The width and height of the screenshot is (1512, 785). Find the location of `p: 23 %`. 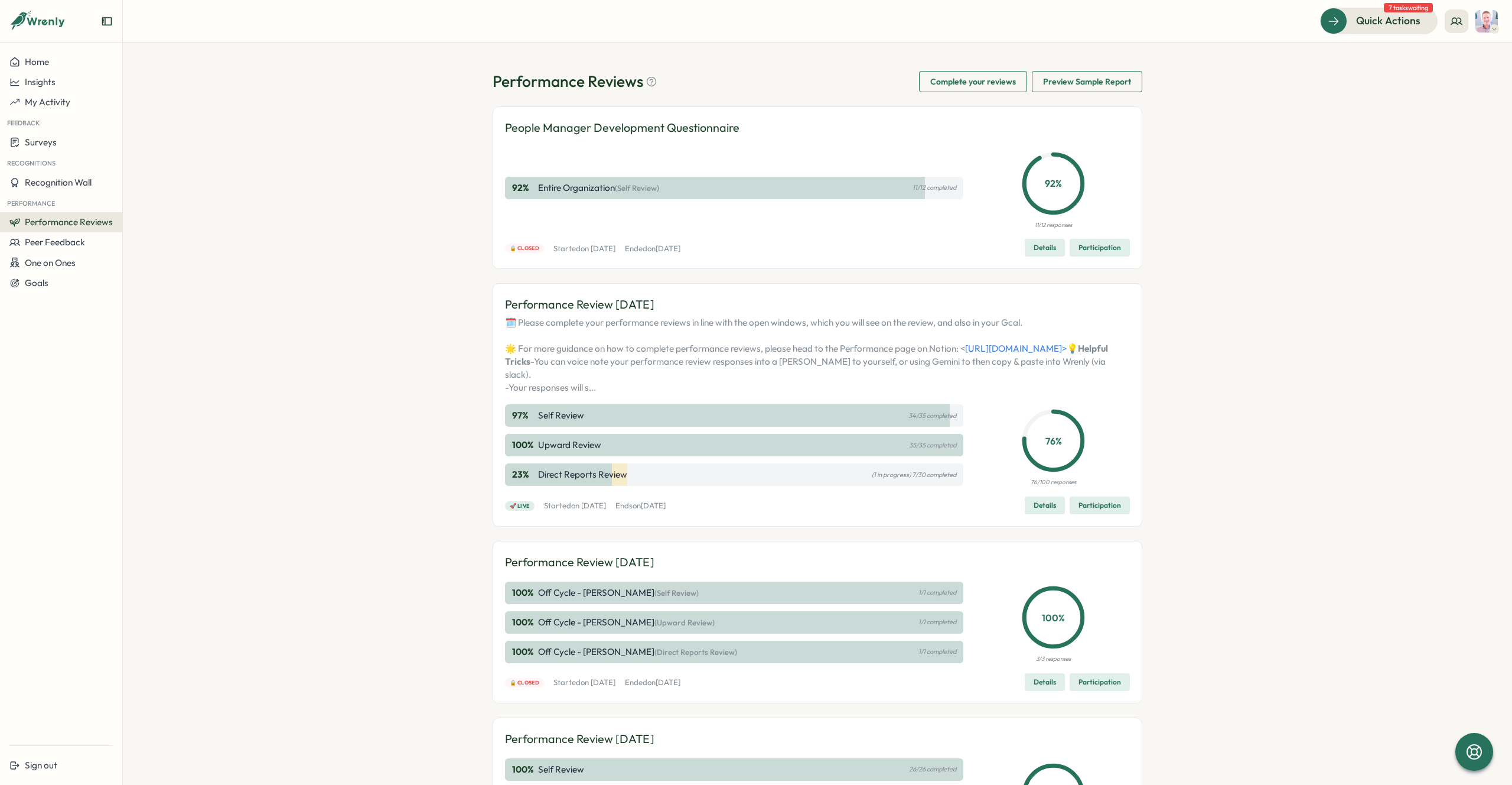

p: 23 % is located at coordinates (524, 475).